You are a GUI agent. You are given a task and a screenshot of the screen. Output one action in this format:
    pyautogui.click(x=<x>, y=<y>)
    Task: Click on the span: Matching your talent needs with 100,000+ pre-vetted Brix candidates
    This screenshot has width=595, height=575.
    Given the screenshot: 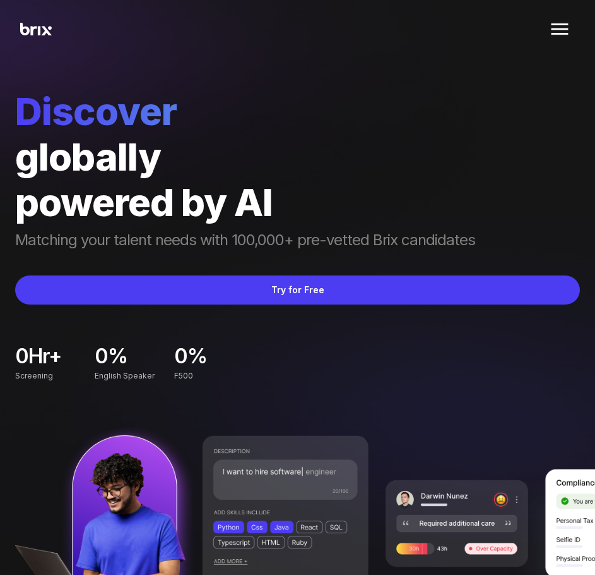 What is the action you would take?
    pyautogui.click(x=297, y=237)
    